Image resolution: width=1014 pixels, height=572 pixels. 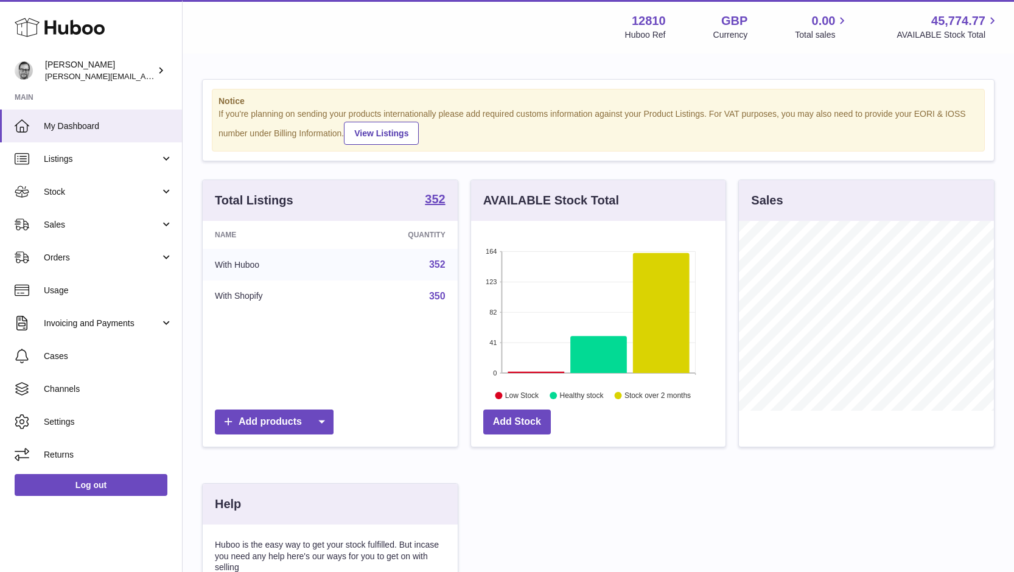 What do you see at coordinates (381, 133) in the screenshot?
I see `a: View Listings` at bounding box center [381, 133].